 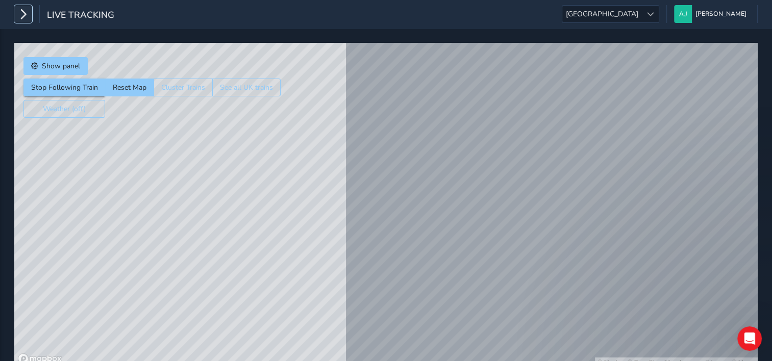 I want to click on button: Weather (off), so click(x=64, y=109).